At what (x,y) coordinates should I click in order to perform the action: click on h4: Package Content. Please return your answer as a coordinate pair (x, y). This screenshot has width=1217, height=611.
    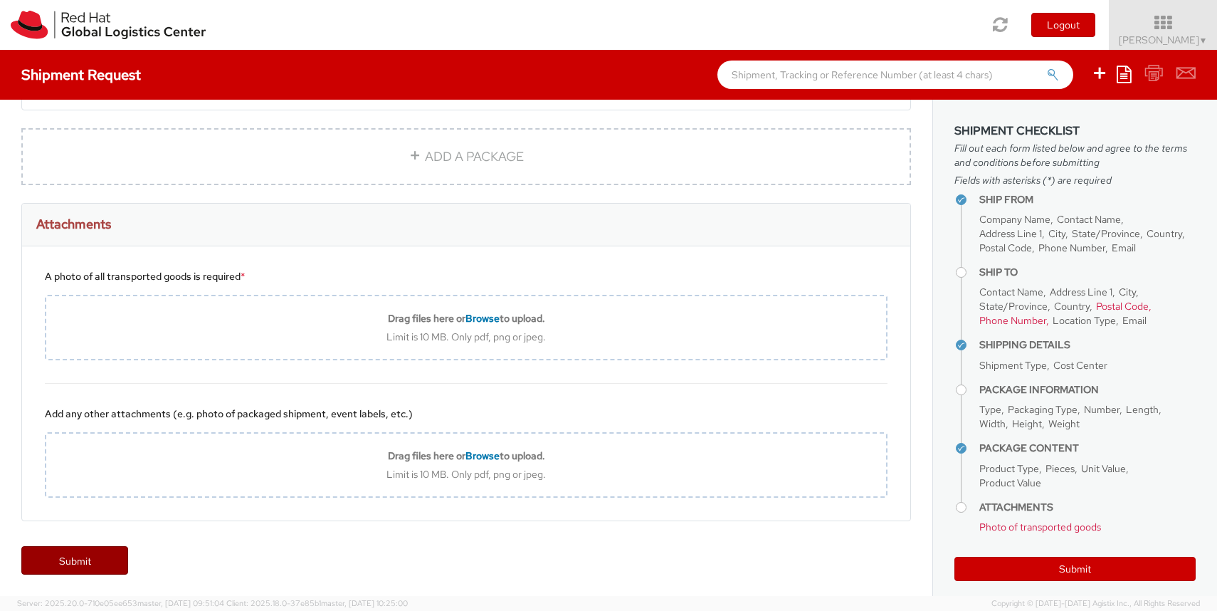
    Looking at the image, I should click on (1088, 448).